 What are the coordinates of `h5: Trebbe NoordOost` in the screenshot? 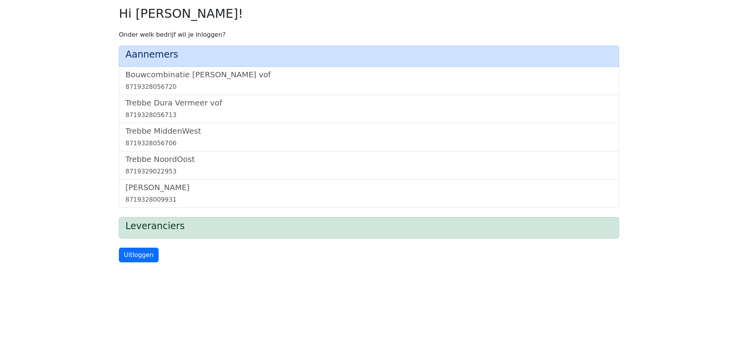 It's located at (369, 159).